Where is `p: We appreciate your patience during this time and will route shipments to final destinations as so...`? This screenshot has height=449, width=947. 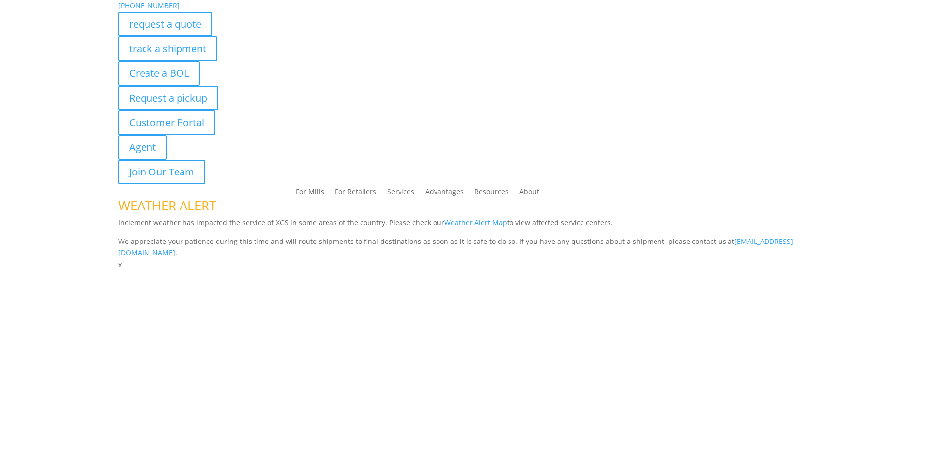 p: We appreciate your patience during this time and will route shipments to final destinations as so... is located at coordinates (474, 248).